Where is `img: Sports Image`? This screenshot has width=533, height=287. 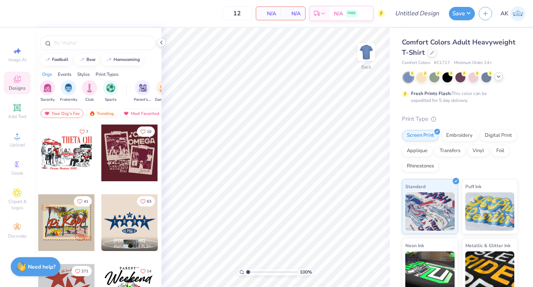
img: Sports Image is located at coordinates (111, 88).